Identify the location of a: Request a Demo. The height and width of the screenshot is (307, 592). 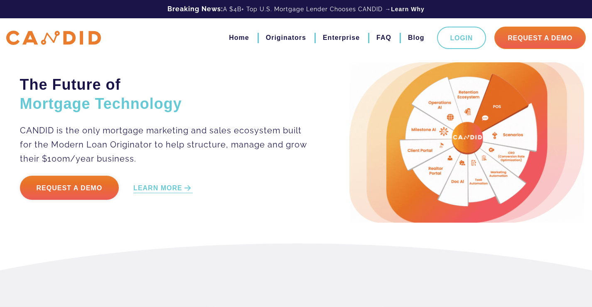
(69, 188).